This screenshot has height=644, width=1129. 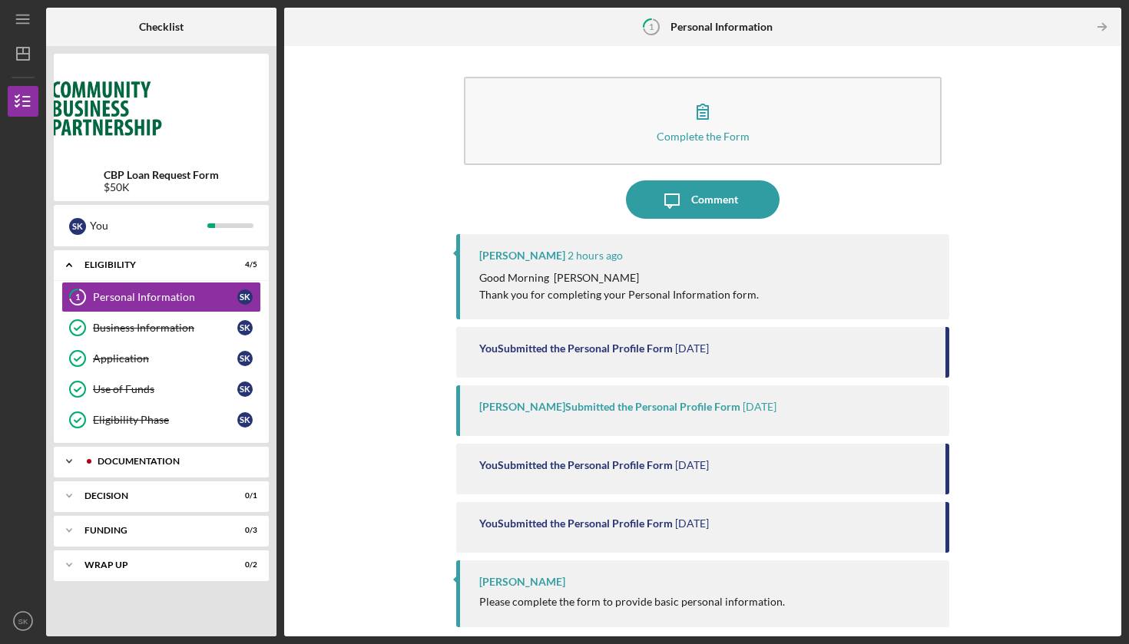 I want to click on a: ApplicationSK, so click(x=161, y=359).